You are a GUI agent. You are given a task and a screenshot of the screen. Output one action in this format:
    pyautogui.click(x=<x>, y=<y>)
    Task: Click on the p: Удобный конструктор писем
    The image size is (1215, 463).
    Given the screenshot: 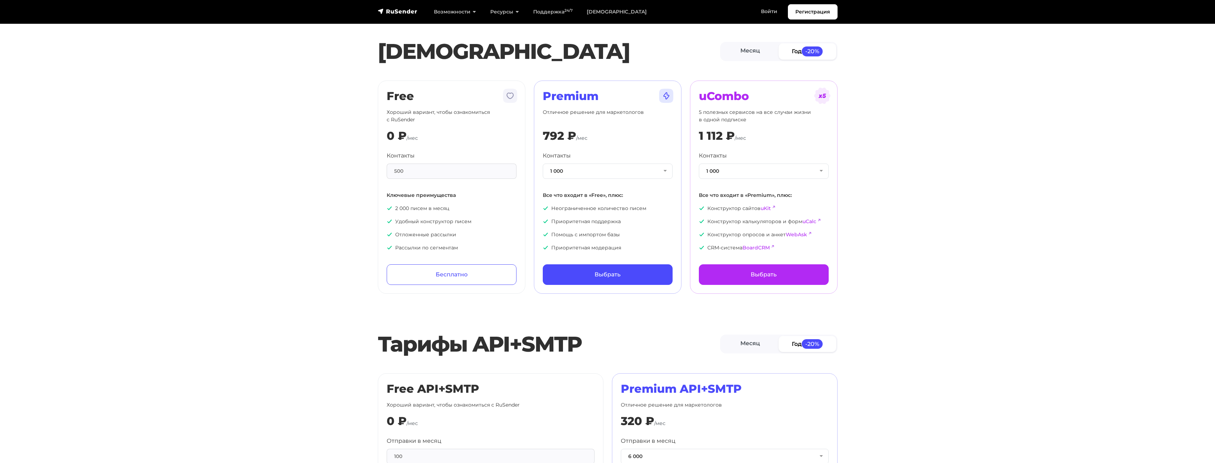 What is the action you would take?
    pyautogui.click(x=452, y=221)
    